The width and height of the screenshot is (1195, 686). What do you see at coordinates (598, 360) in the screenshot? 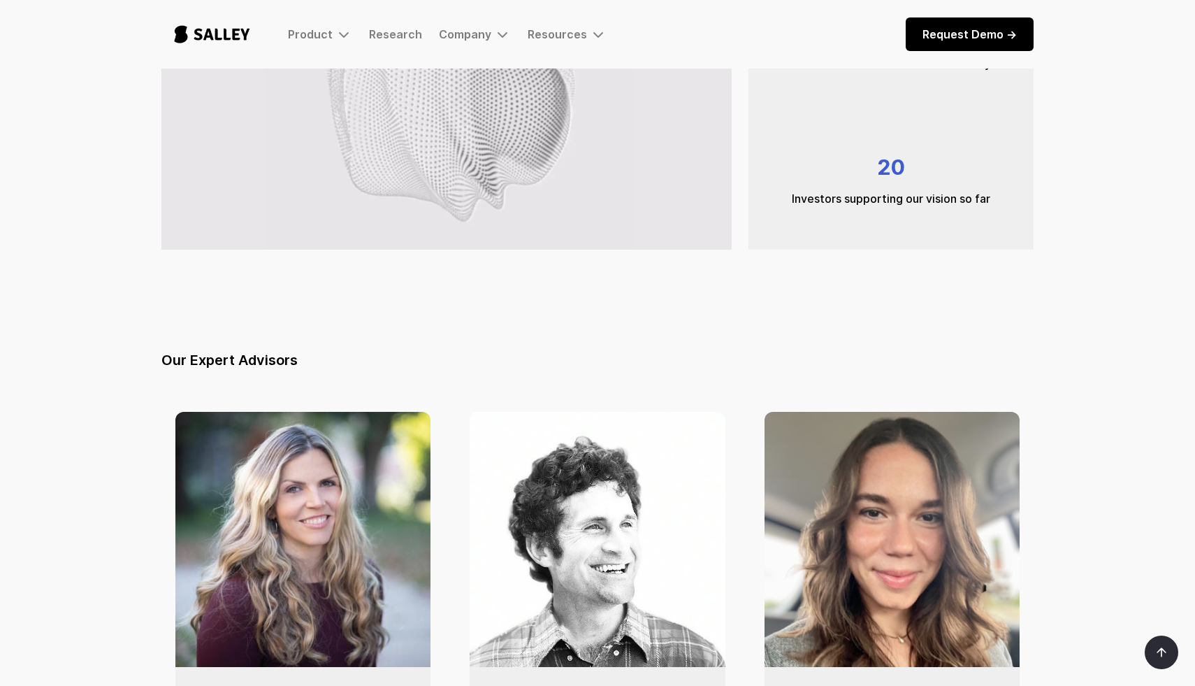
I see `h5: Our Expert Advisors` at bounding box center [598, 360].